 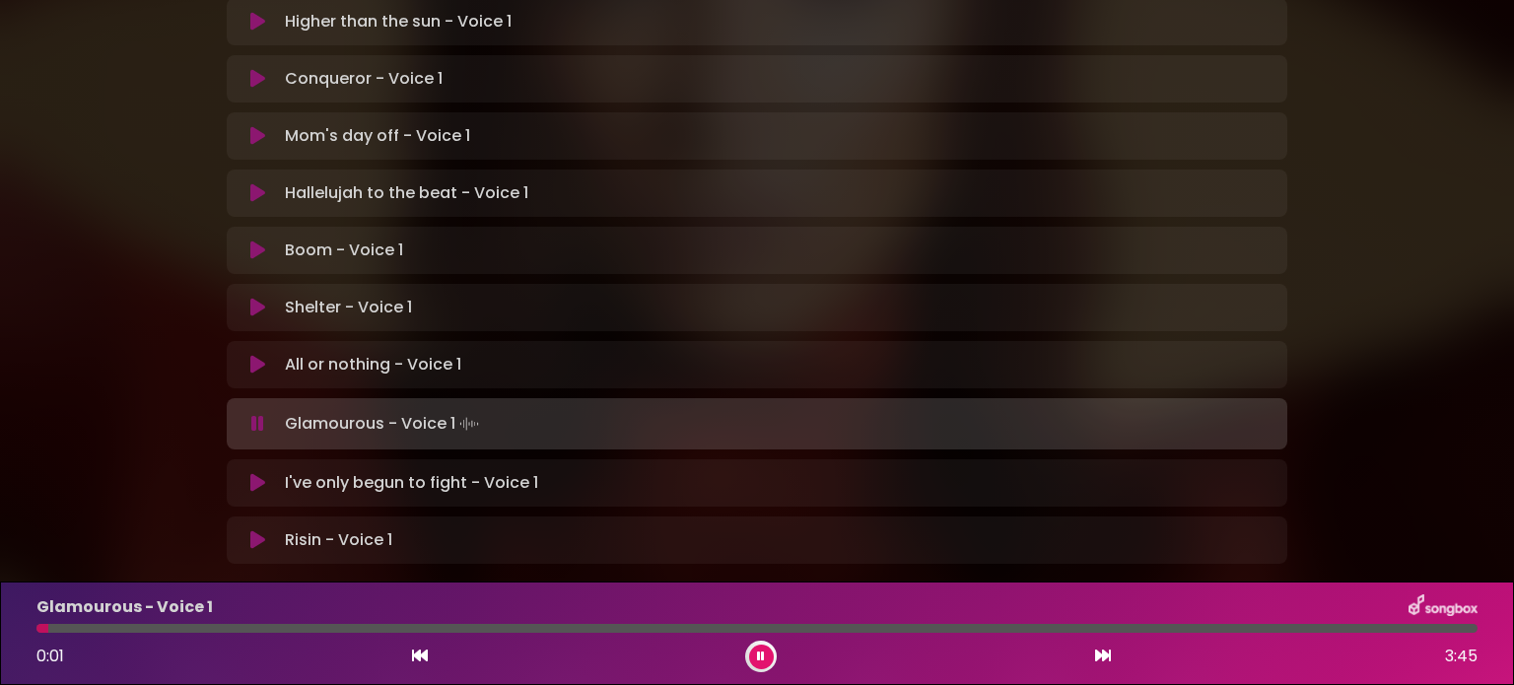 What do you see at coordinates (338, 540) in the screenshot?
I see `p: Risin - Voice 1` at bounding box center [338, 540].